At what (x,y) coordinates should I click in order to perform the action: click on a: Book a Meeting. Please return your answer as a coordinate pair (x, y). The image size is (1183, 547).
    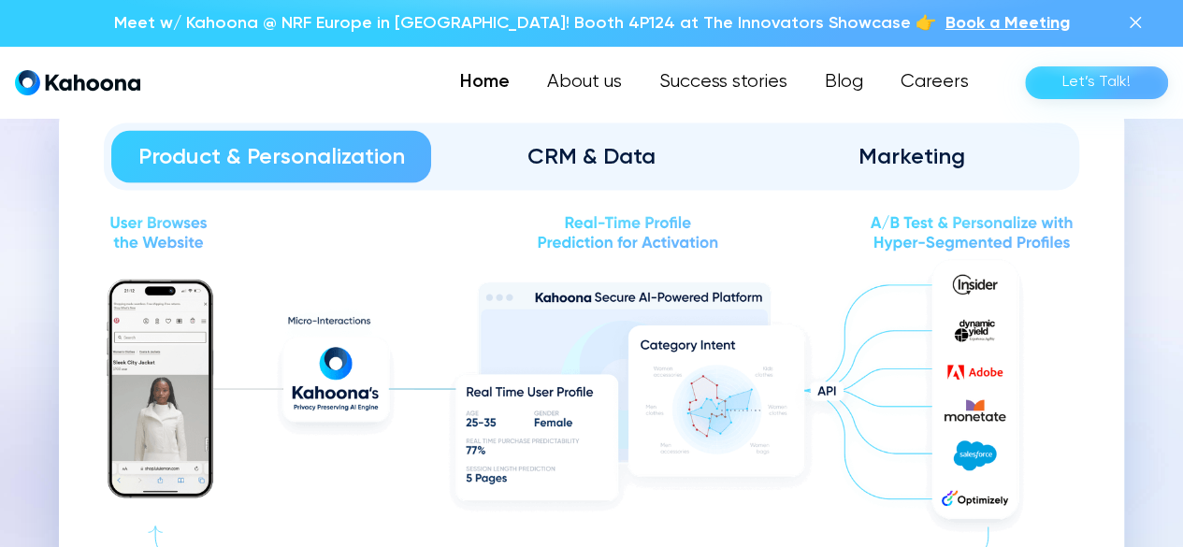
    Looking at the image, I should click on (1008, 23).